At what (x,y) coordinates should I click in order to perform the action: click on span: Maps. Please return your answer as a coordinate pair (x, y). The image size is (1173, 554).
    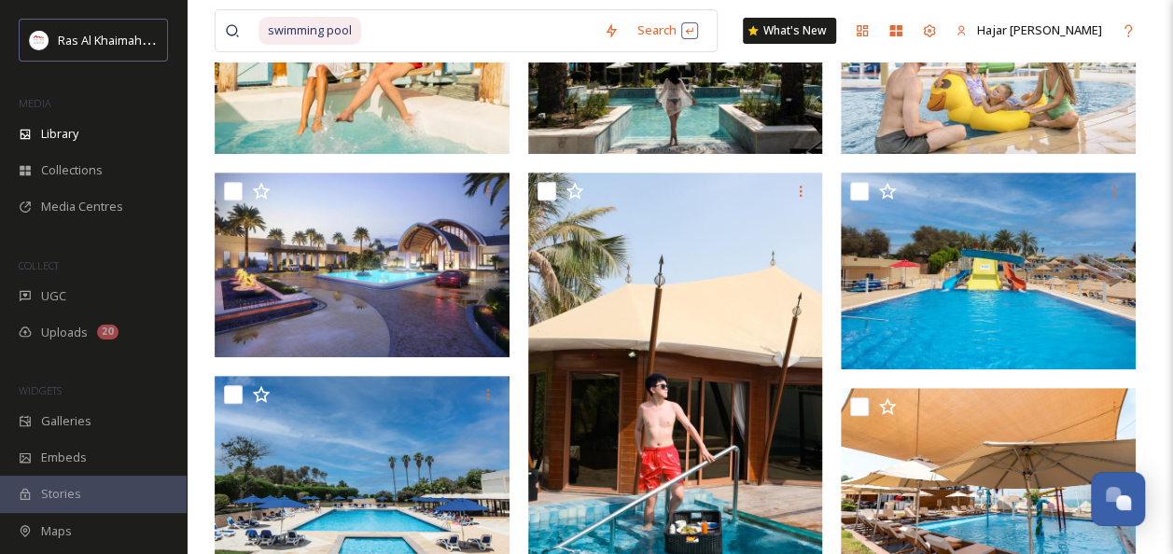
    Looking at the image, I should click on (56, 531).